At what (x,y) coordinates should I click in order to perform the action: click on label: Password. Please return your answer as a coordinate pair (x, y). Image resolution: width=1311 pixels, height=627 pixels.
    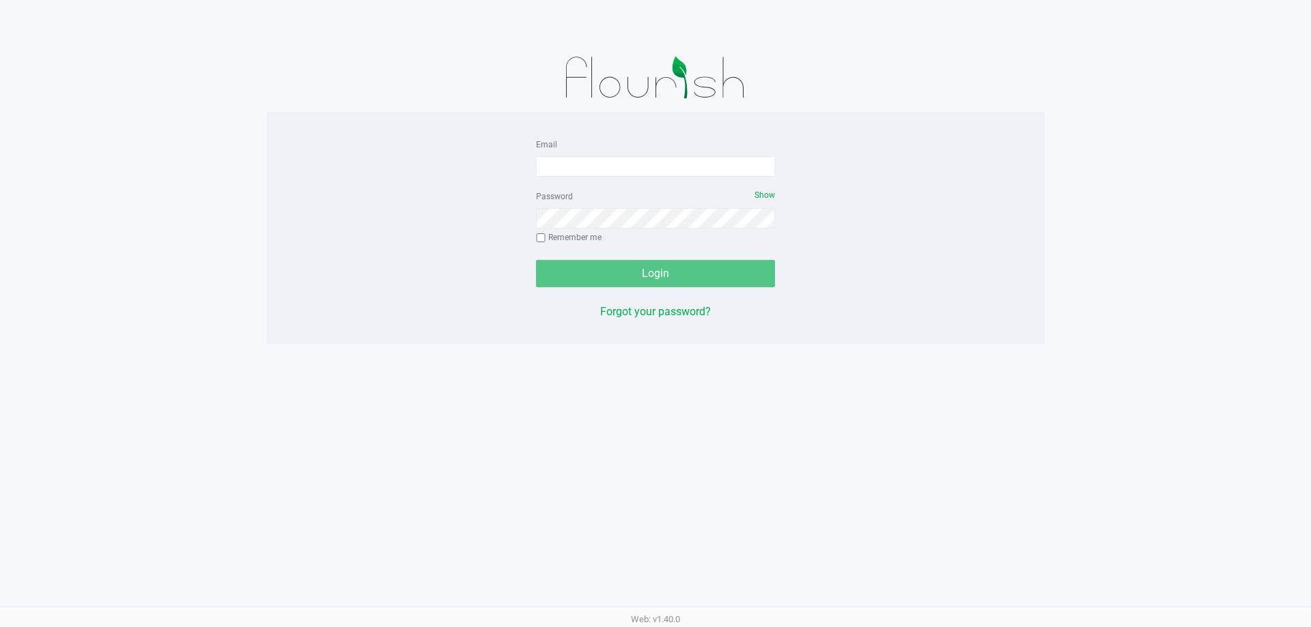
    Looking at the image, I should click on (554, 197).